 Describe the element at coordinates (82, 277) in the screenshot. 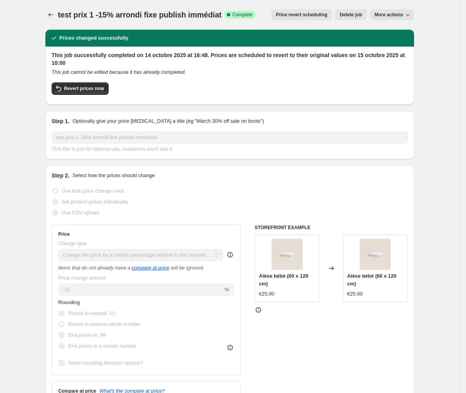

I see `span: Price change amount` at that location.